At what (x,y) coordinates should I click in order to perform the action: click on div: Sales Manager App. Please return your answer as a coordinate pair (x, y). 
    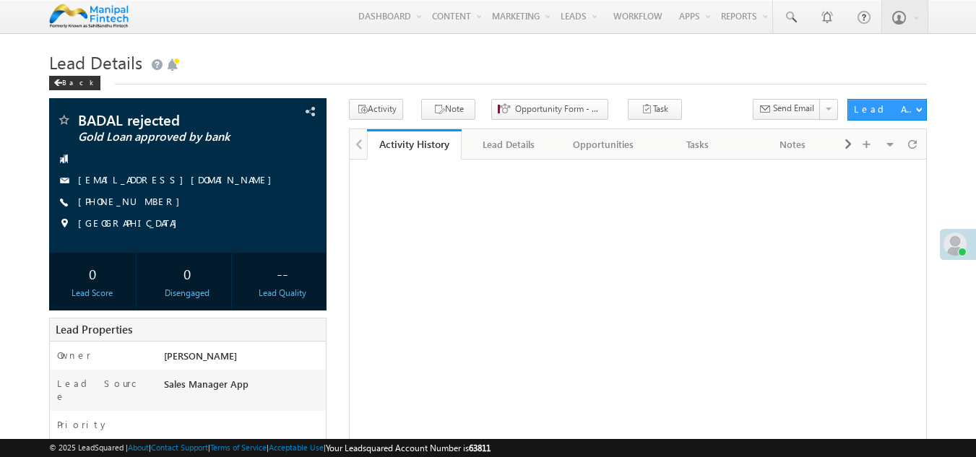
    Looking at the image, I should click on (244, 387).